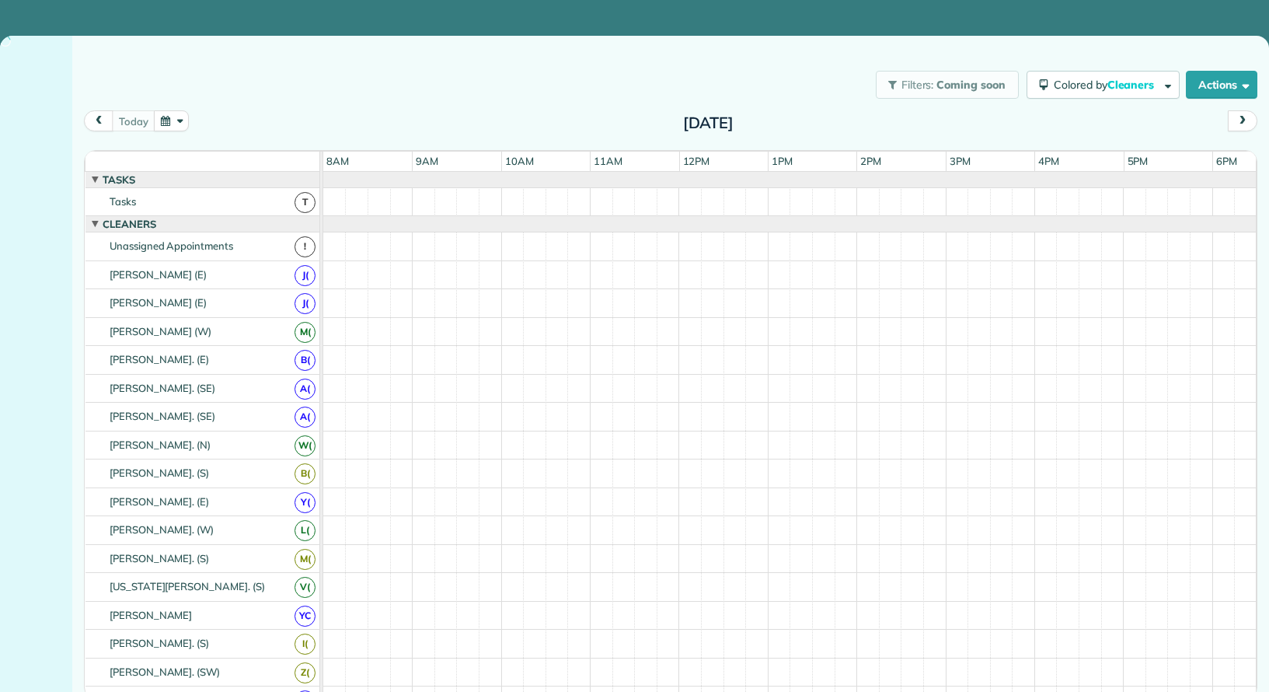 Image resolution: width=1269 pixels, height=692 pixels. Describe the element at coordinates (1243, 120) in the screenshot. I see `button: next` at that location.